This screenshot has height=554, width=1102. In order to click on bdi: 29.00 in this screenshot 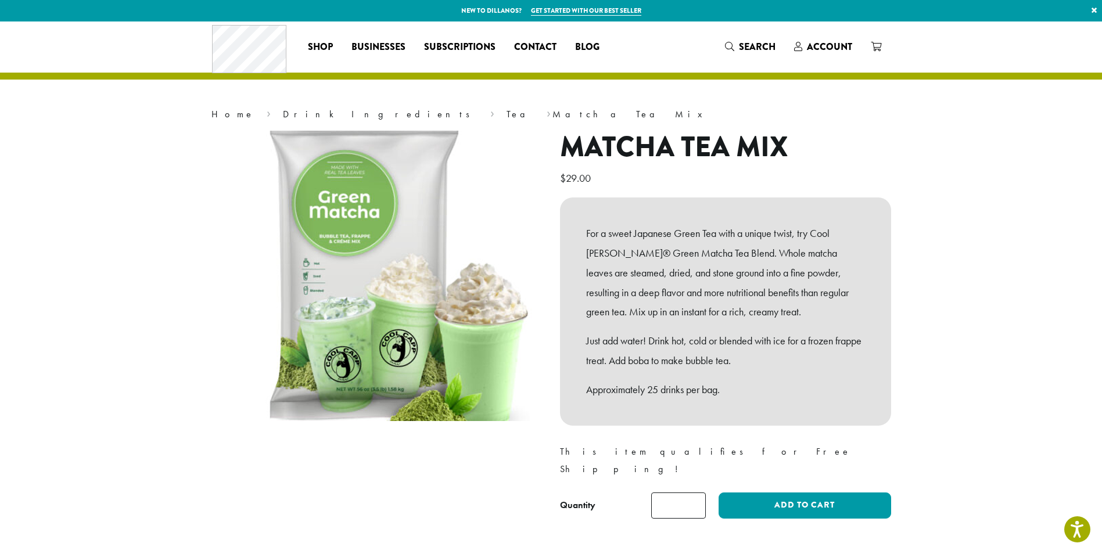, I will do `click(577, 178)`.